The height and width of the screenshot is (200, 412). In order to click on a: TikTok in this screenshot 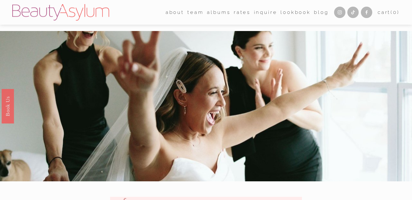, I will do `click(353, 12)`.